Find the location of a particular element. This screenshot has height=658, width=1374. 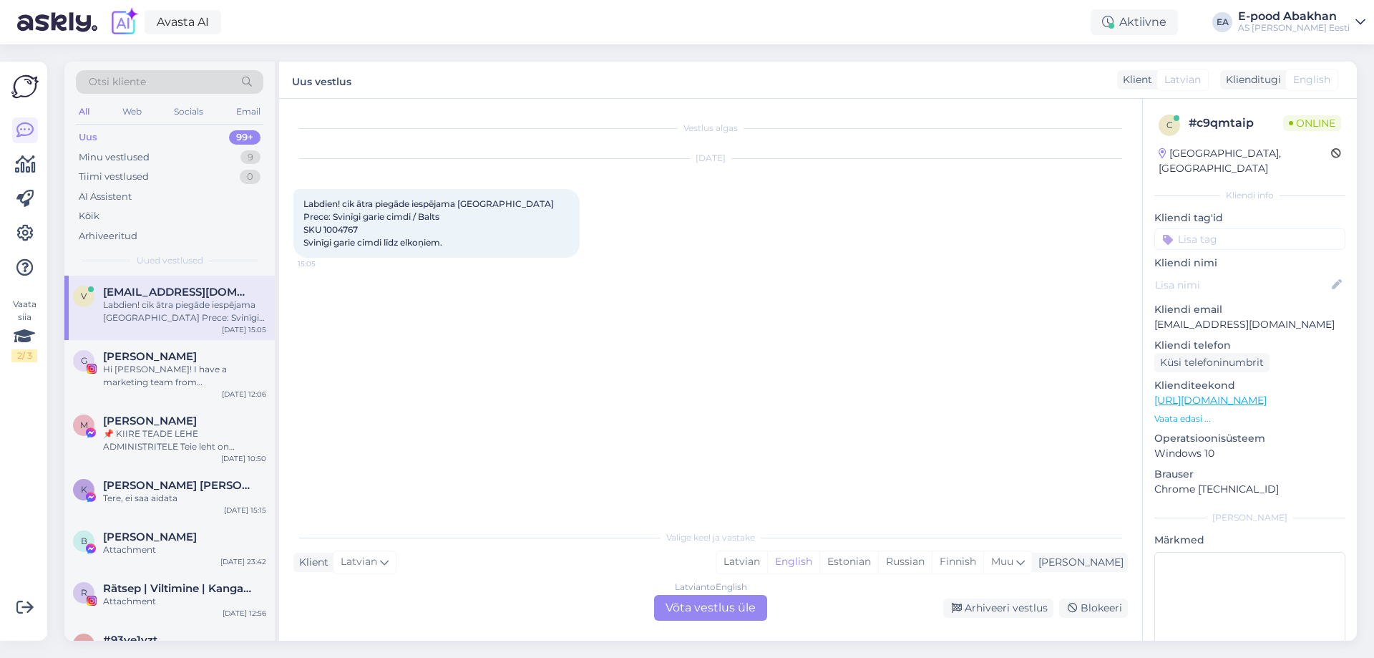

p: Märkmed is located at coordinates (1250, 540).